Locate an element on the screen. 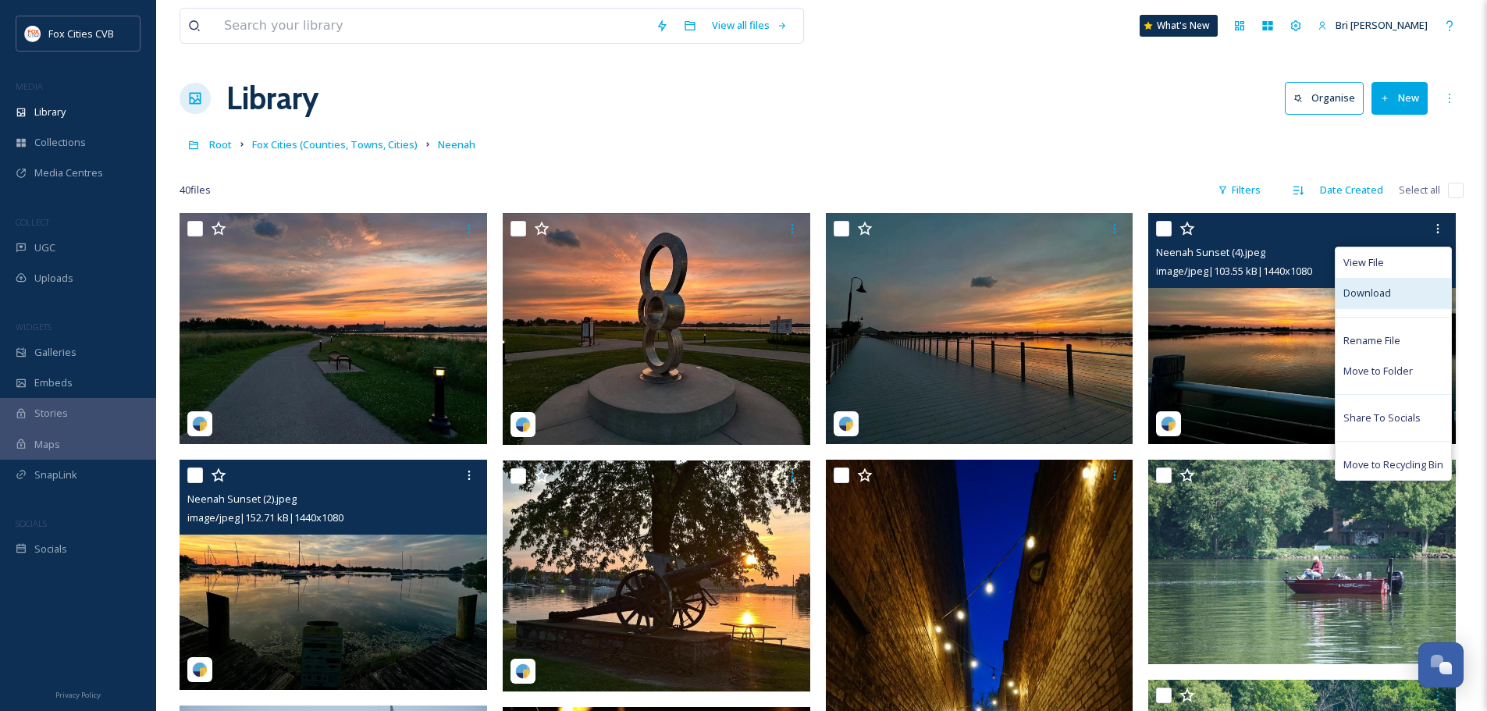 The image size is (1487, 711). div: What's New is located at coordinates (1179, 26).